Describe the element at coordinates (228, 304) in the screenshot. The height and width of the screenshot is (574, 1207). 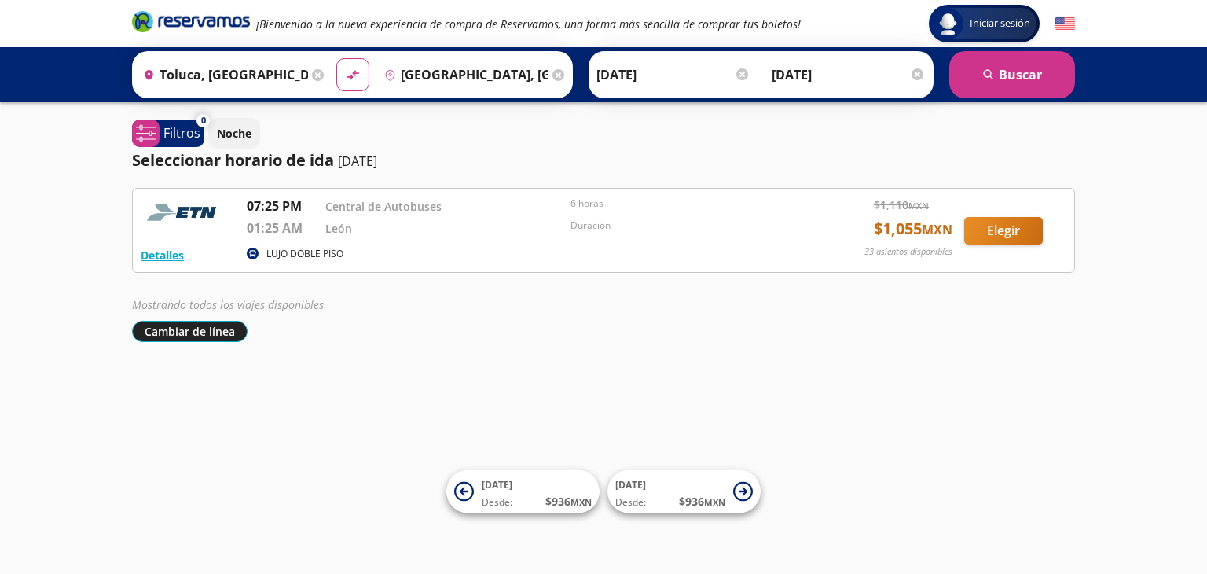
I see `em: Mostrando todos los viajes disponibles` at that location.